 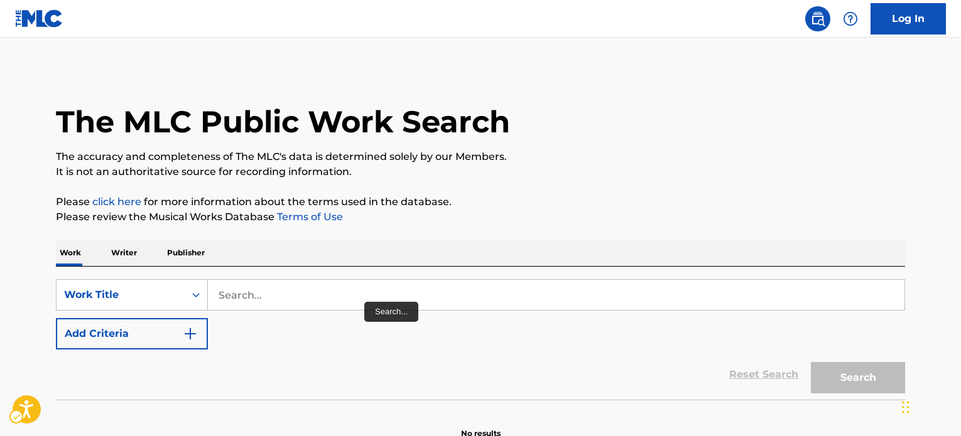 I want to click on a: click here, so click(x=117, y=202).